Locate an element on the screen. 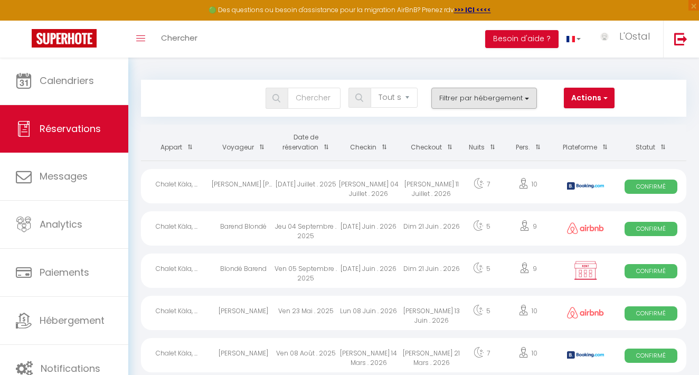  span: Messages is located at coordinates (63, 176).